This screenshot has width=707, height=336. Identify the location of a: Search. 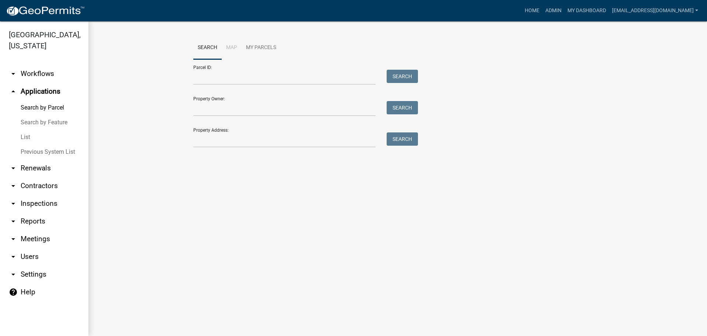
(207, 48).